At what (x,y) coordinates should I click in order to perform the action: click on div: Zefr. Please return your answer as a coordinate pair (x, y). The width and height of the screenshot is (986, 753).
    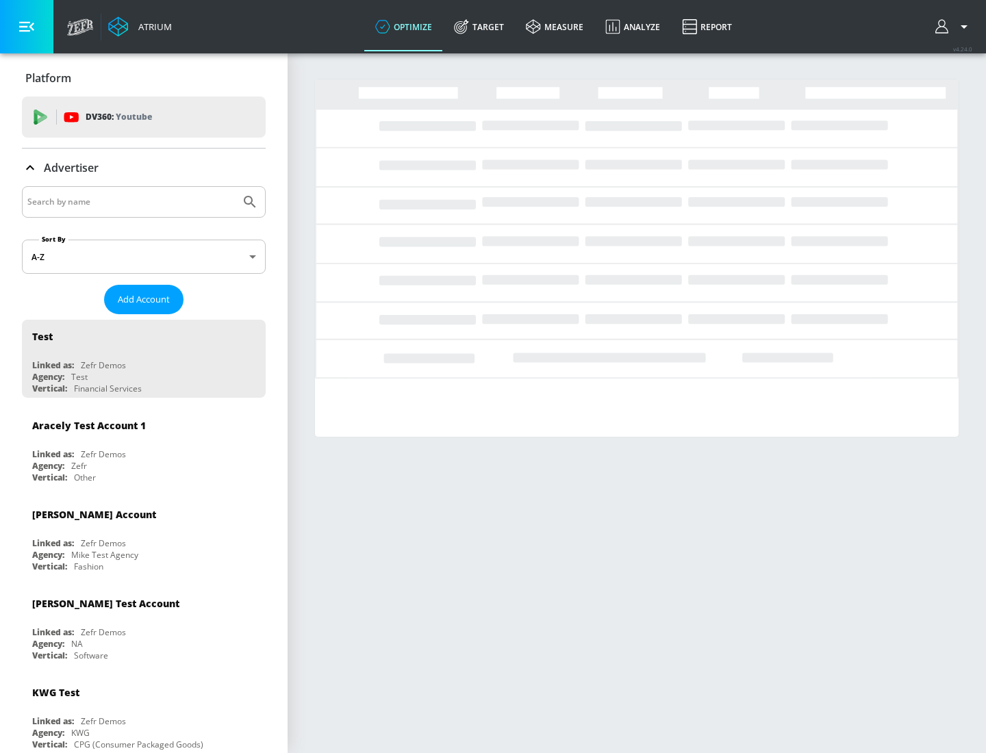
    Looking at the image, I should click on (79, 465).